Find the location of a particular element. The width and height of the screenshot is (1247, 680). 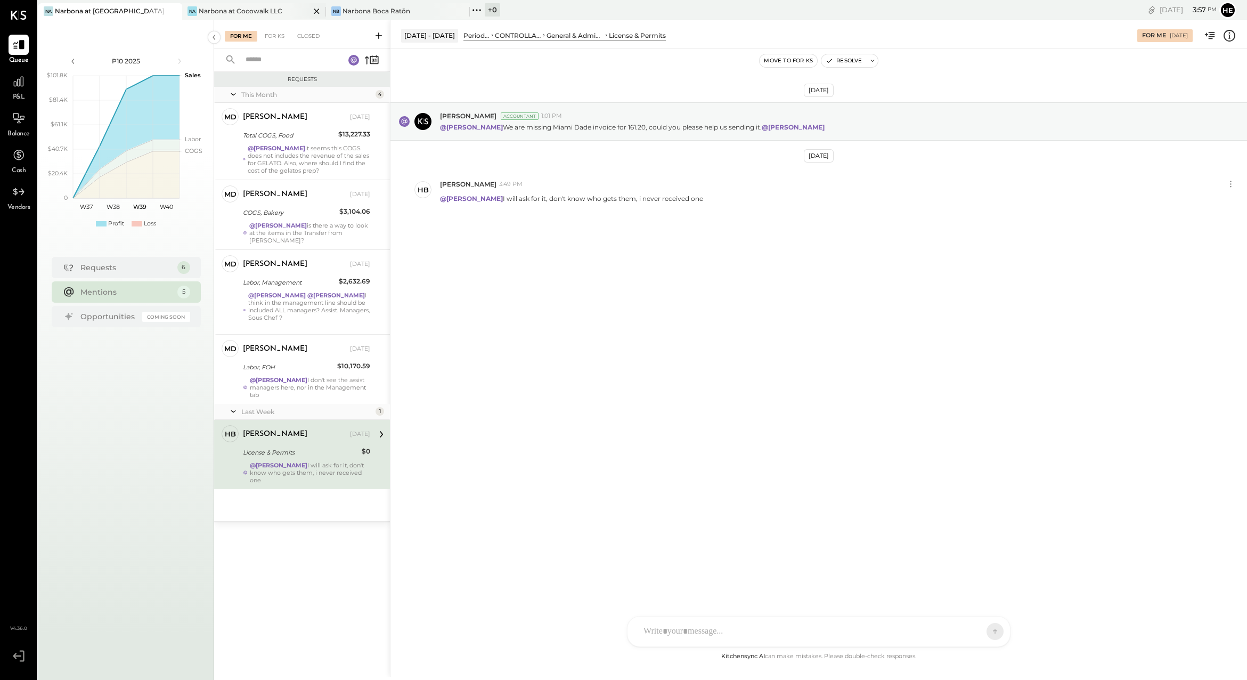

div: Period P&L is located at coordinates (476, 35).